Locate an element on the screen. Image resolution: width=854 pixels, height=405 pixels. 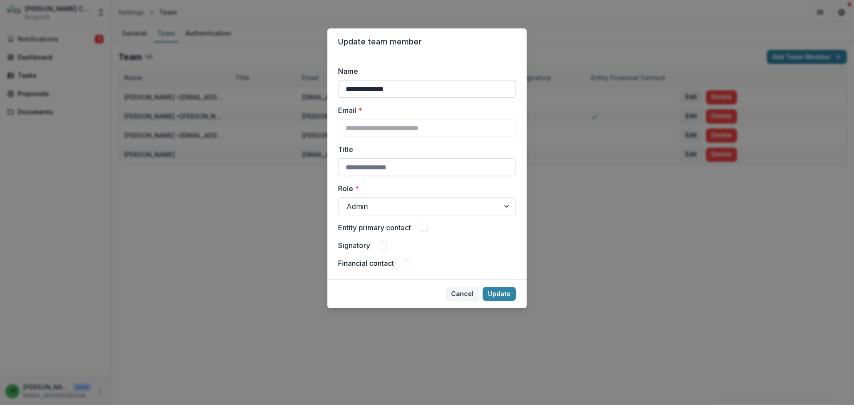
label: Financial contact is located at coordinates (366, 263).